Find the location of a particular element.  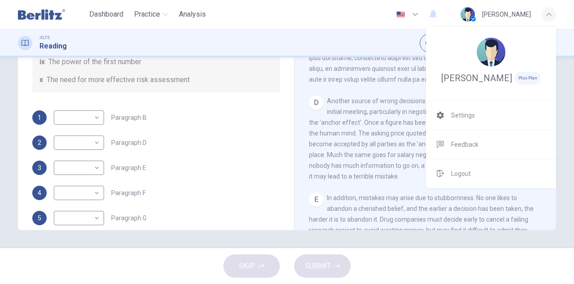

span: Settings is located at coordinates (463, 115).